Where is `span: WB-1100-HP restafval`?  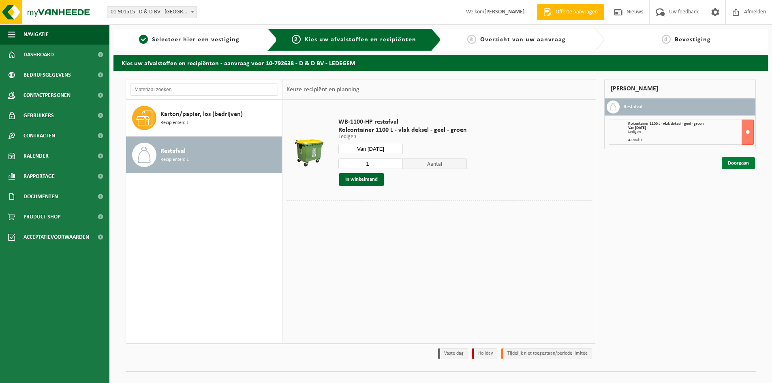 span: WB-1100-HP restafval is located at coordinates (402, 122).